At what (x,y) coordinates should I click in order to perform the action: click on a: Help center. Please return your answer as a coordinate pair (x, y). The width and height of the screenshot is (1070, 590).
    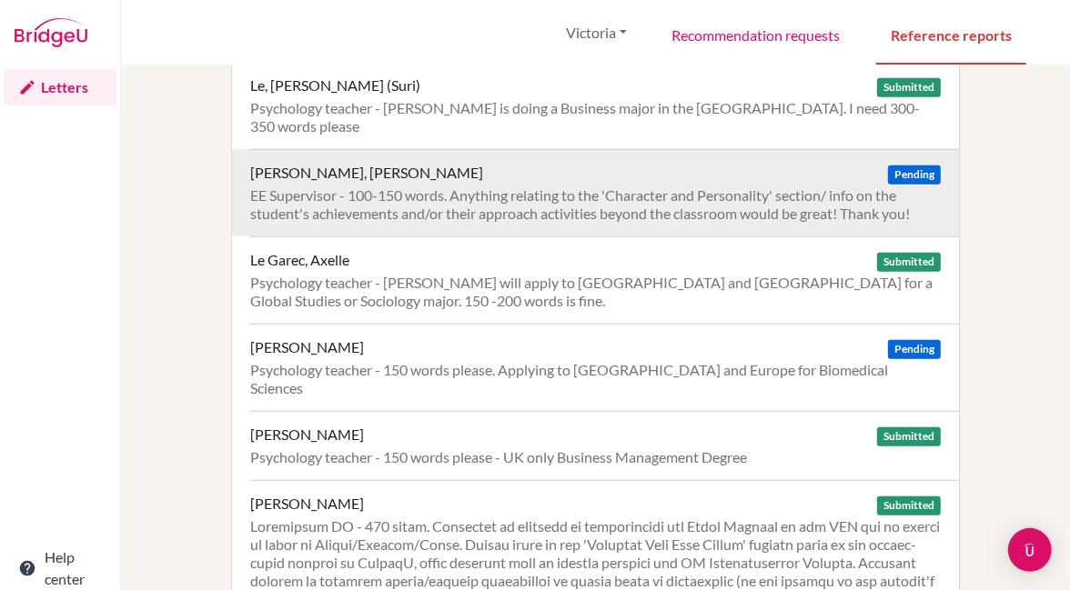
    Looking at the image, I should click on (60, 568).